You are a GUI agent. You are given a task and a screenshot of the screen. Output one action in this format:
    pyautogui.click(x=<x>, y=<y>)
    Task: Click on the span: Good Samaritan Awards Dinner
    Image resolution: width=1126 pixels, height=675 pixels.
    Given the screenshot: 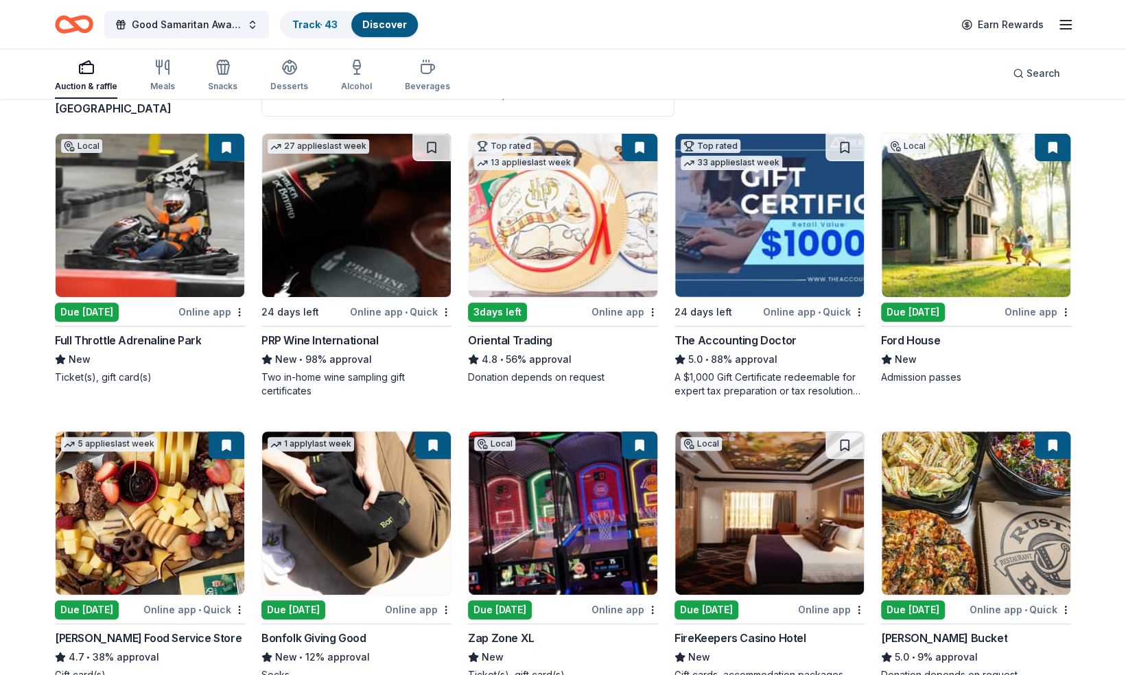 What is the action you would take?
    pyautogui.click(x=187, y=25)
    